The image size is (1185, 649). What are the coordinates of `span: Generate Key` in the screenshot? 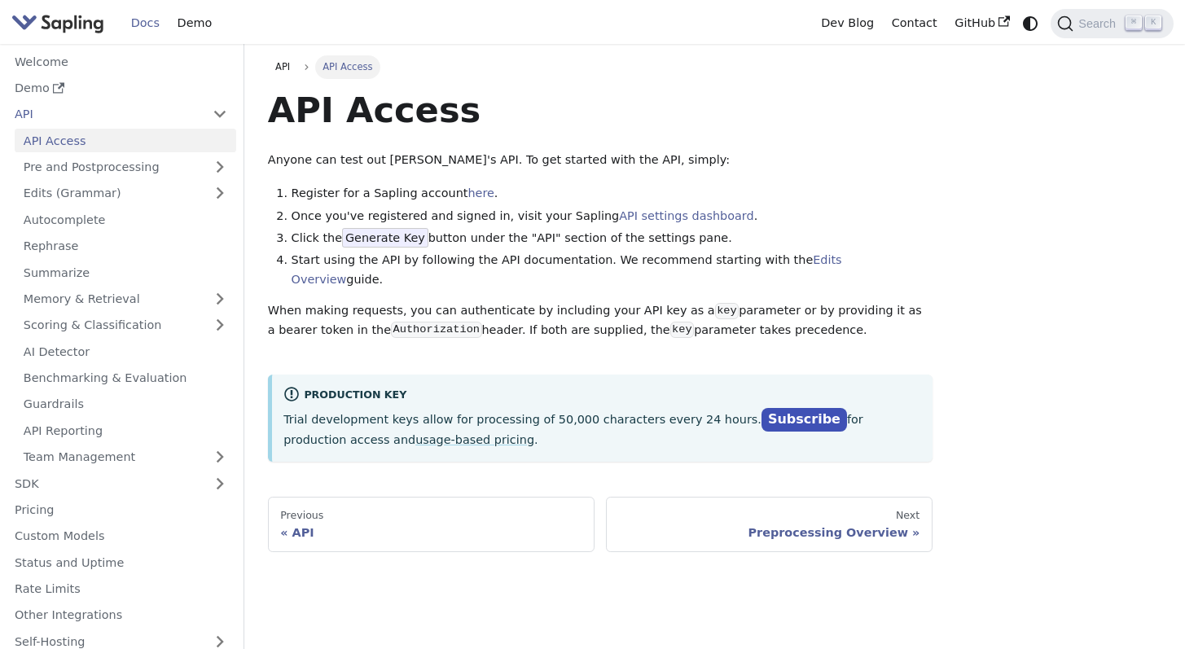 It's located at (385, 238).